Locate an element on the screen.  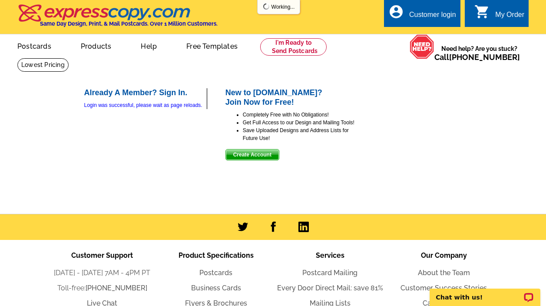
div: Login was successful, please wait as page reloads. is located at coordinates (145, 105).